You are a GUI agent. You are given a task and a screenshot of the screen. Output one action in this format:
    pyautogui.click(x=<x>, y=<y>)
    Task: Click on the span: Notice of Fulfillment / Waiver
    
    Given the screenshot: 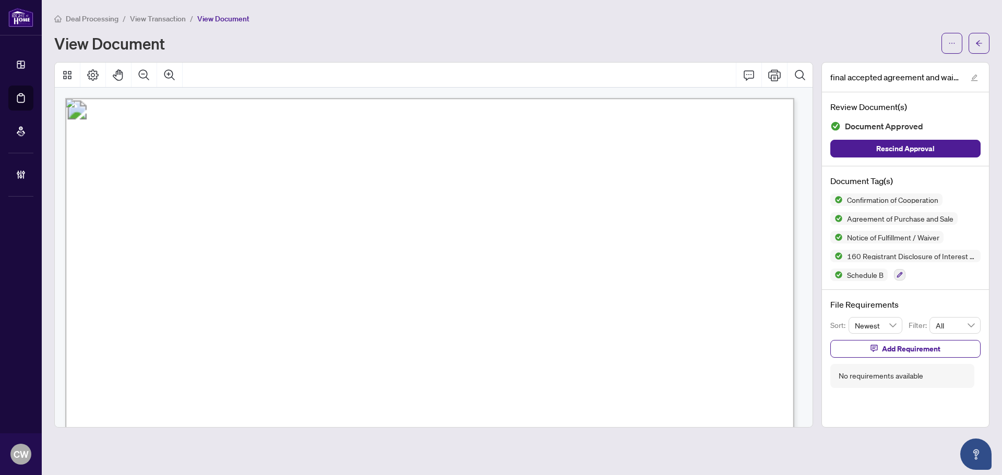 What is the action you would take?
    pyautogui.click(x=893, y=237)
    